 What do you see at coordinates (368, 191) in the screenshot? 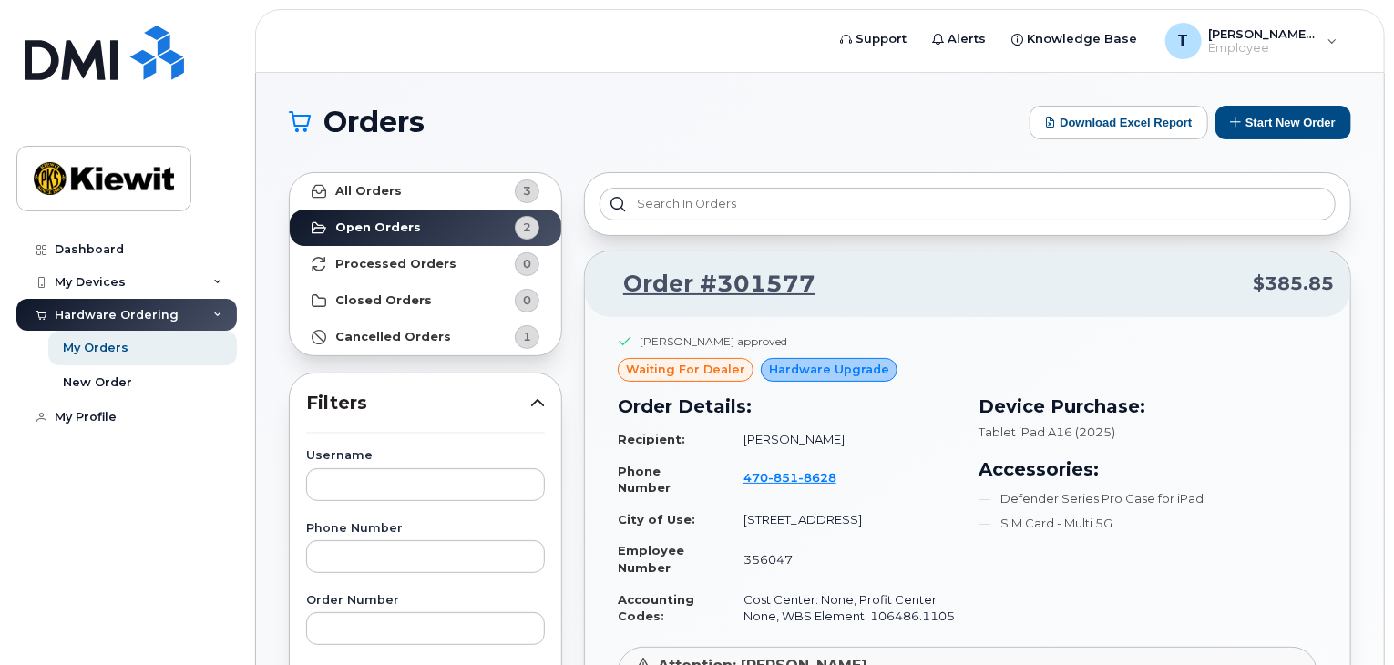
I see `strong: All Orders` at bounding box center [368, 191].